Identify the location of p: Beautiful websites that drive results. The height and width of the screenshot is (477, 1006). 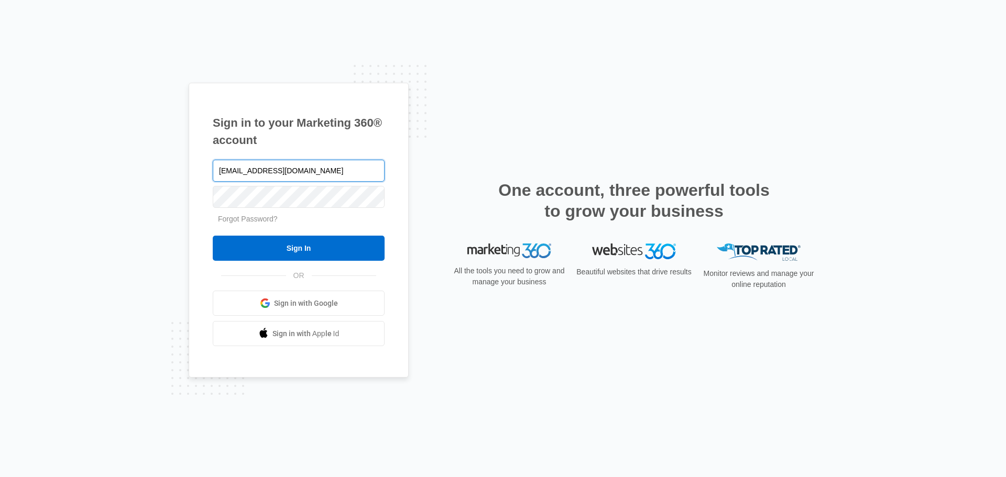
(634, 272).